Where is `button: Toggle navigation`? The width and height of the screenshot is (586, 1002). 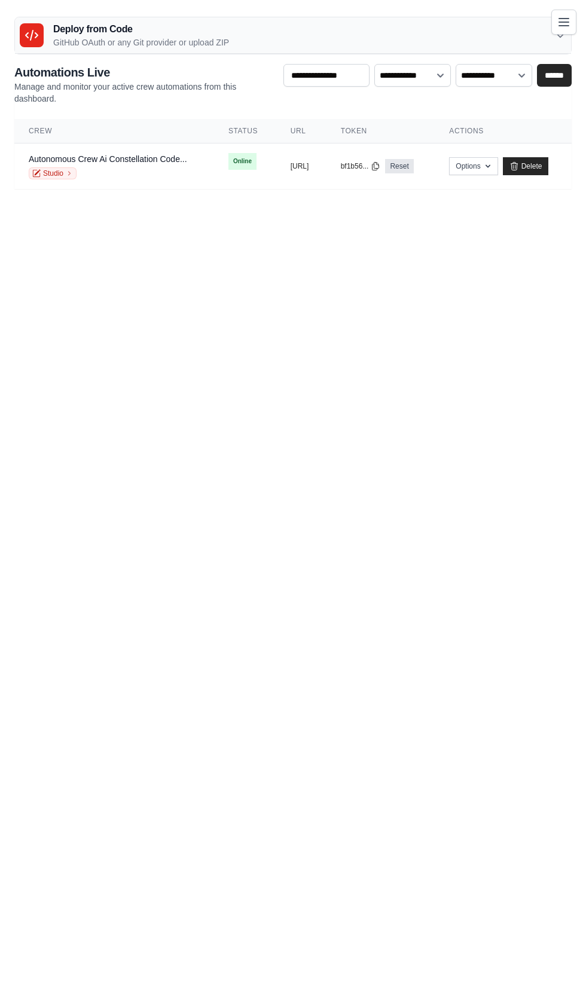 button: Toggle navigation is located at coordinates (564, 22).